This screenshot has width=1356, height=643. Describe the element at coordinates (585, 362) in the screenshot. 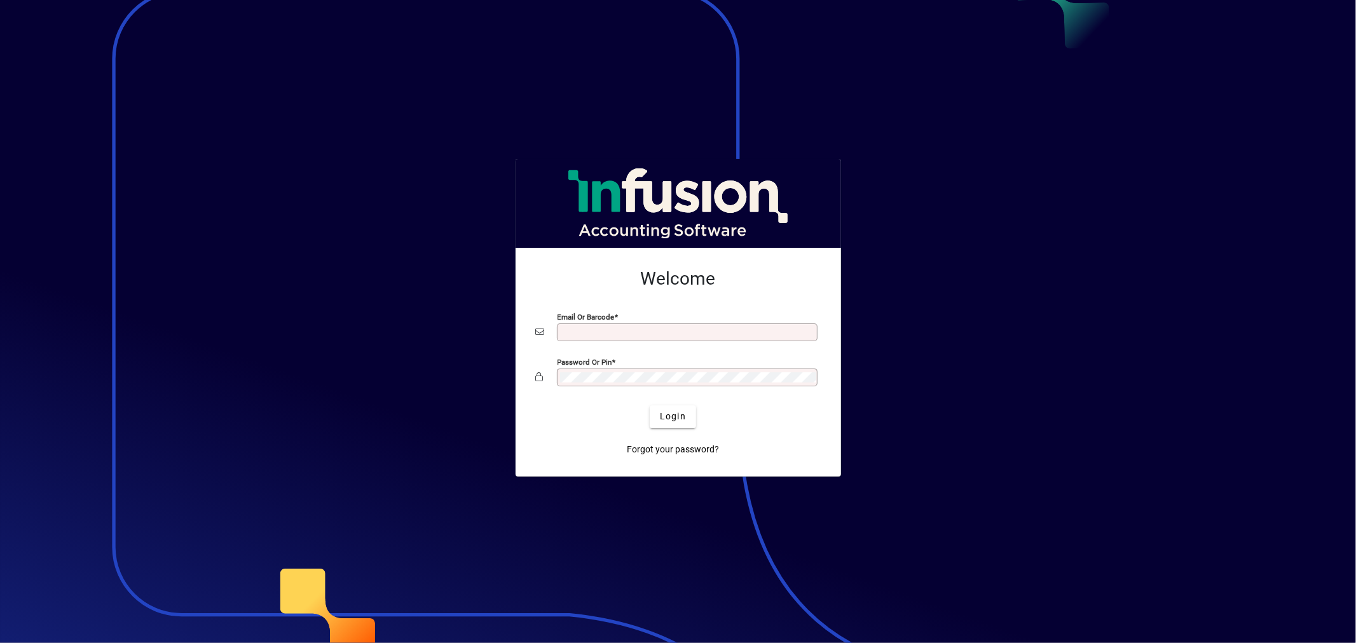

I see `mat-label: Password or Pin` at that location.